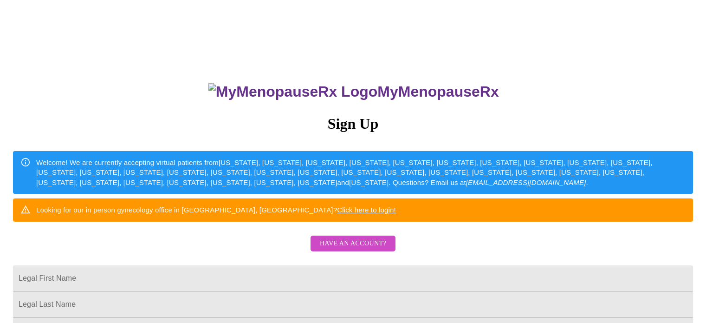  Describe the element at coordinates (353, 249) in the screenshot. I see `a: Have an account?` at that location.